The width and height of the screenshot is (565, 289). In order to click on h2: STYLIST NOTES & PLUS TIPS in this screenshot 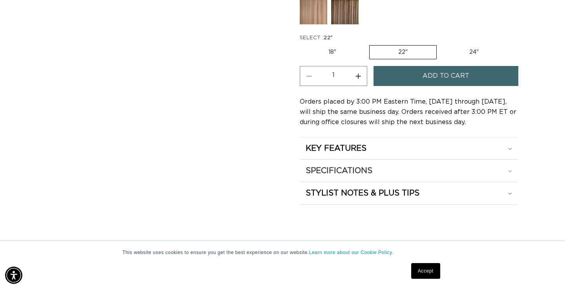, I will do `click(363, 193)`.